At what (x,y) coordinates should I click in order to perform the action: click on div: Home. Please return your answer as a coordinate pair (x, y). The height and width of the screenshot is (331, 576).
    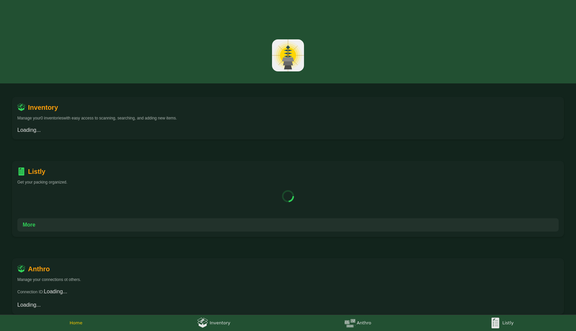
    Looking at the image, I should click on (76, 323).